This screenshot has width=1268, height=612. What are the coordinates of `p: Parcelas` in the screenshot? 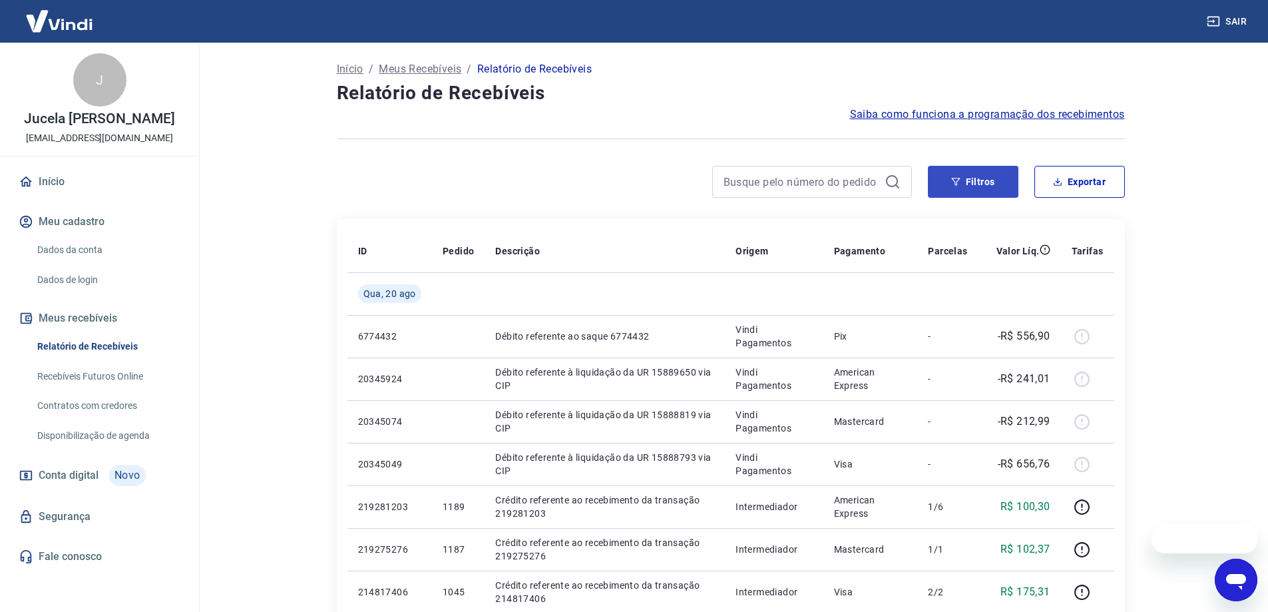 It's located at (947, 251).